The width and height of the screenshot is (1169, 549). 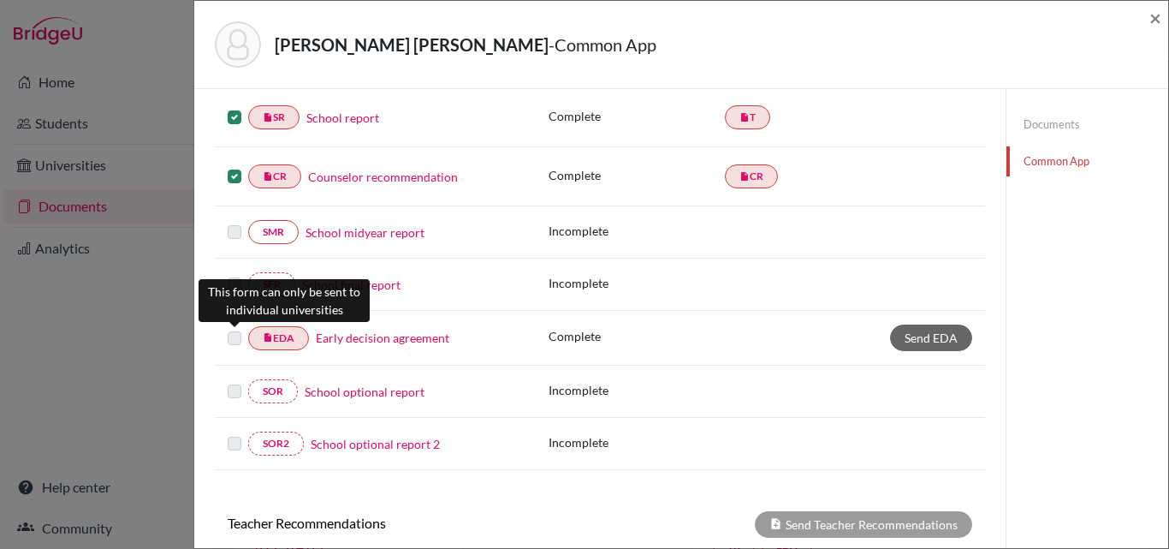 I want to click on a: SFR, so click(x=271, y=284).